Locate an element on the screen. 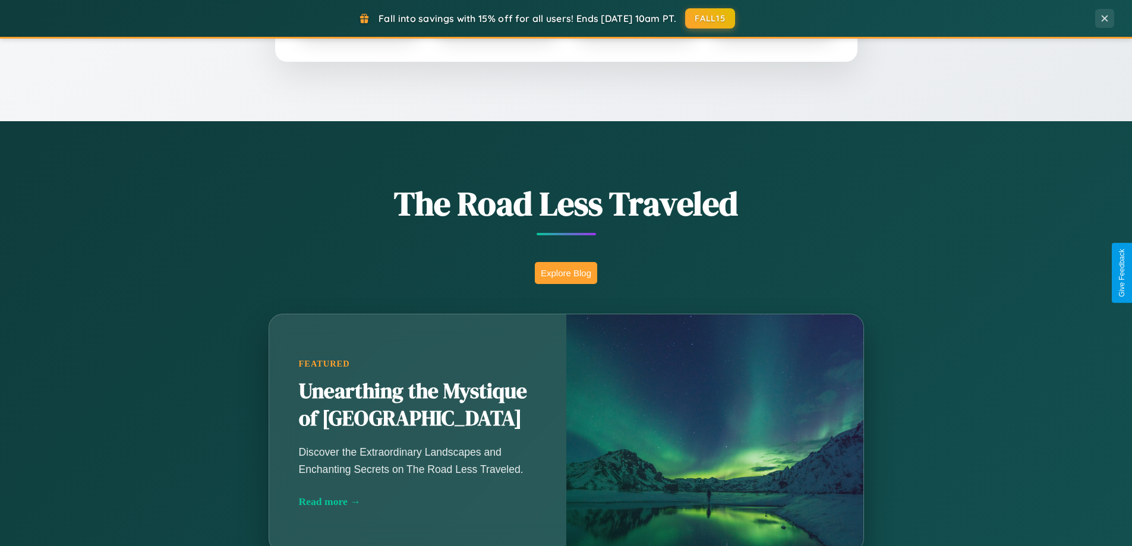 The width and height of the screenshot is (1132, 546). button: FALL15 is located at coordinates (710, 18).